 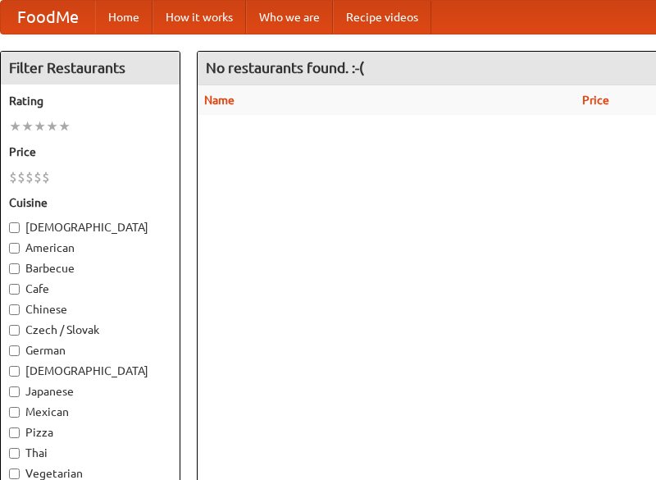 I want to click on a: Home, so click(x=124, y=17).